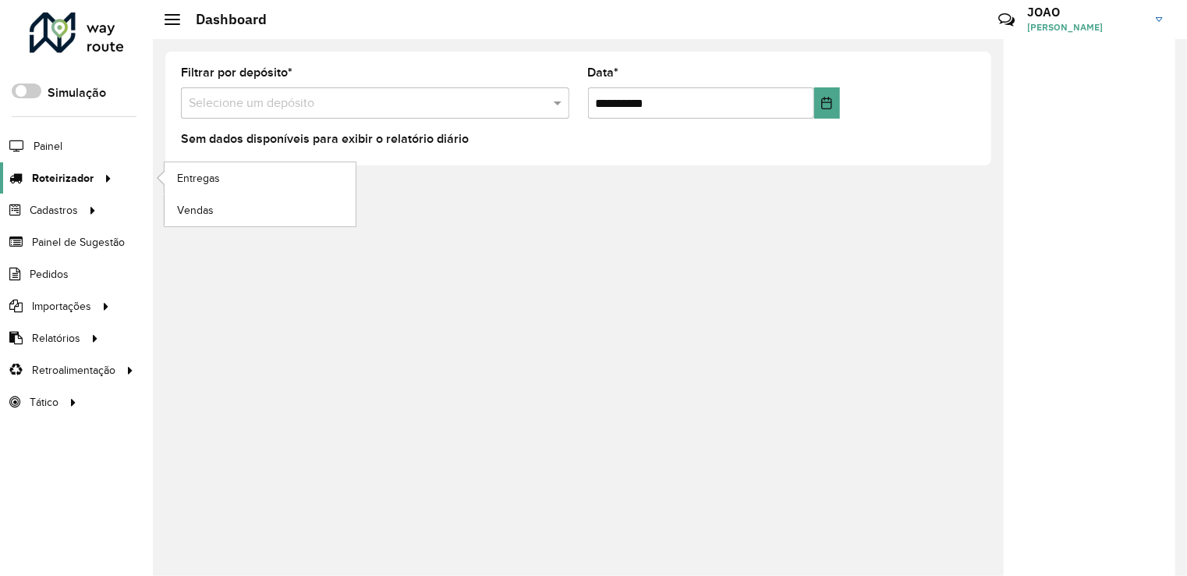  I want to click on span: Tático, so click(44, 402).